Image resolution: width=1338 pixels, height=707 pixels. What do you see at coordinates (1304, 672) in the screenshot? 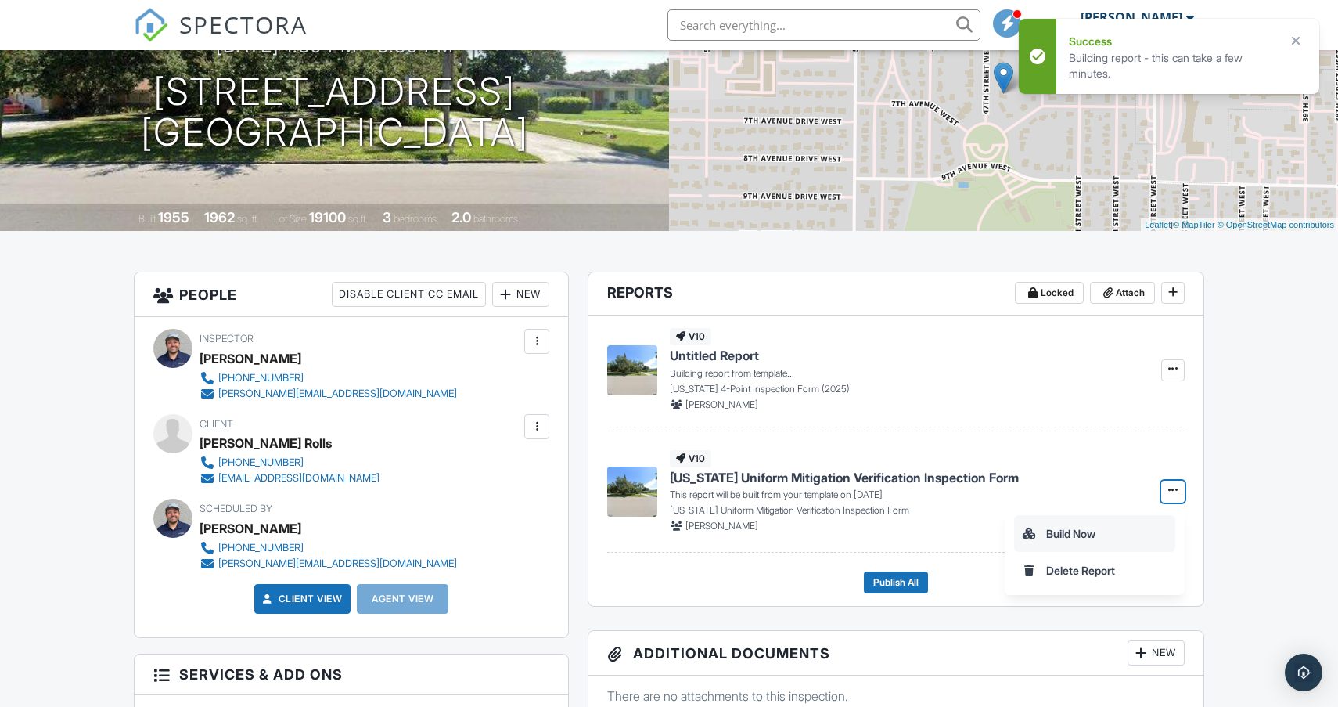
I see `div: Open Intercom Messenger` at bounding box center [1304, 672].